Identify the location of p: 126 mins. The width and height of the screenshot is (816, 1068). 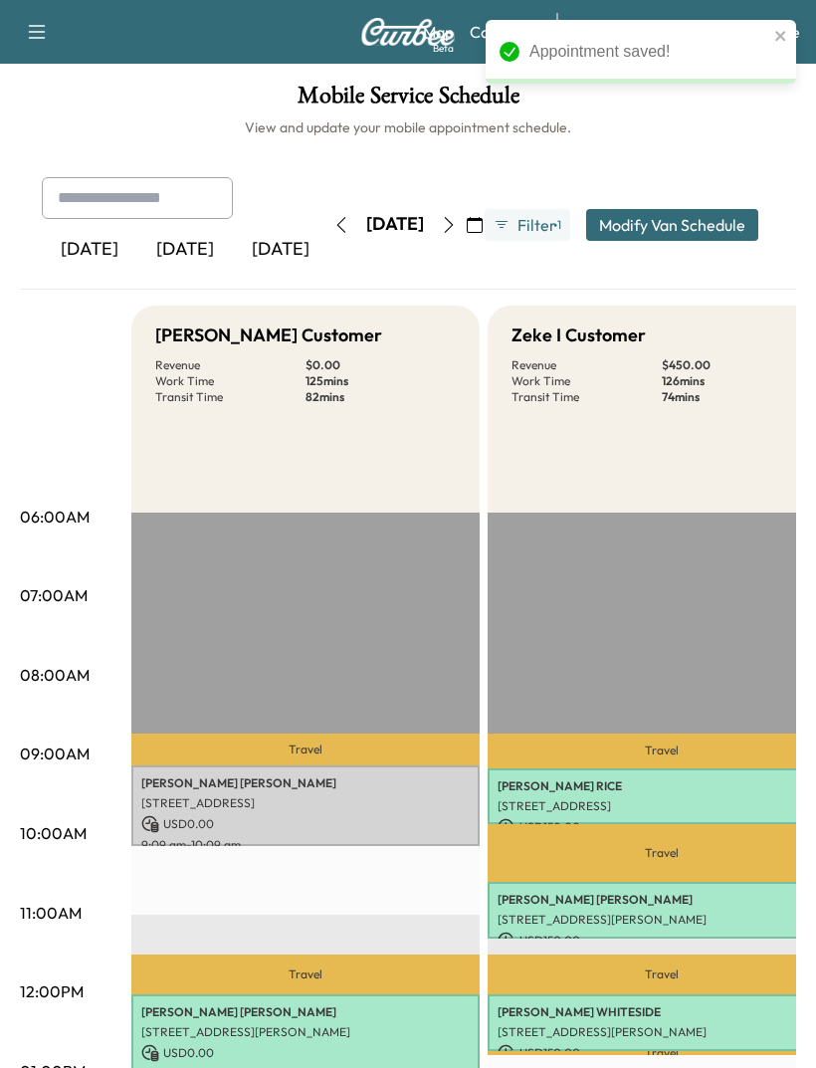
(736, 381).